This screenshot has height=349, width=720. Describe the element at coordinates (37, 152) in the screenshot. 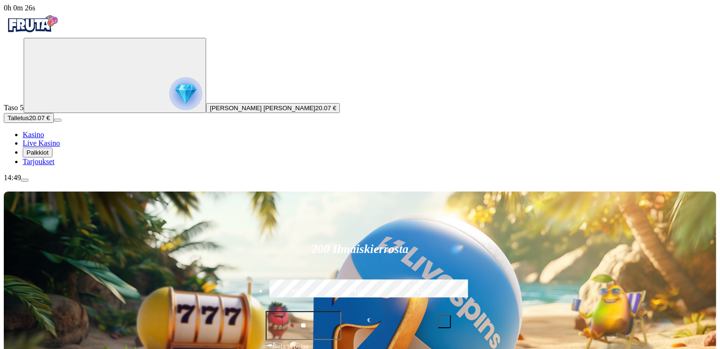

I see `span: Palkkiot` at that location.